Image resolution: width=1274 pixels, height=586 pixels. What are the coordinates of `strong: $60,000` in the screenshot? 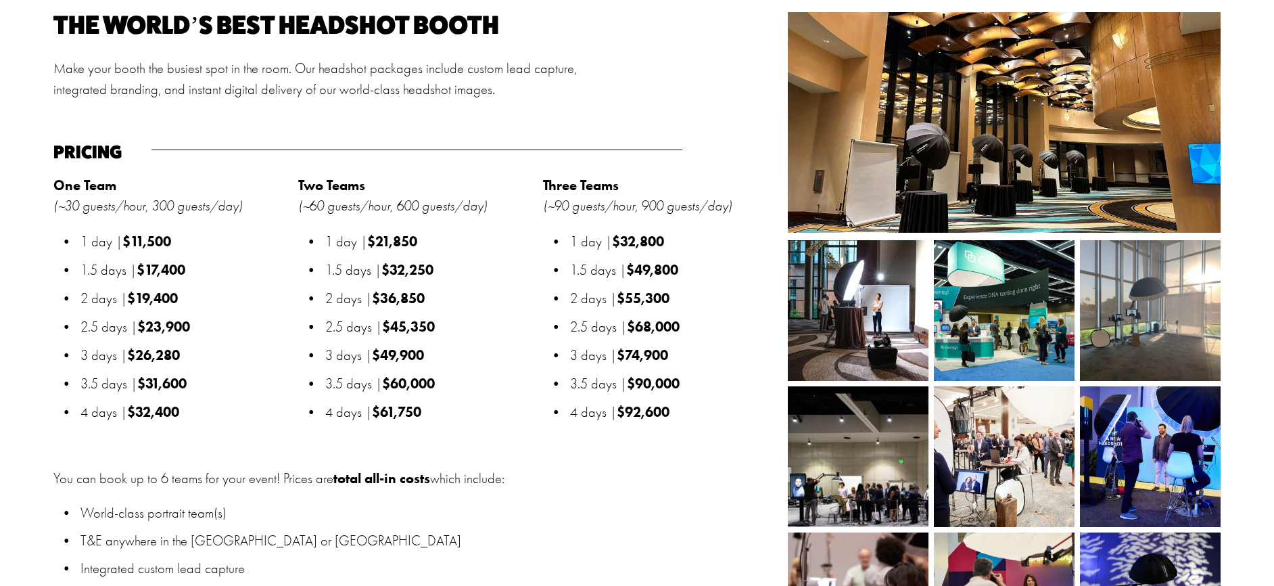 It's located at (408, 383).